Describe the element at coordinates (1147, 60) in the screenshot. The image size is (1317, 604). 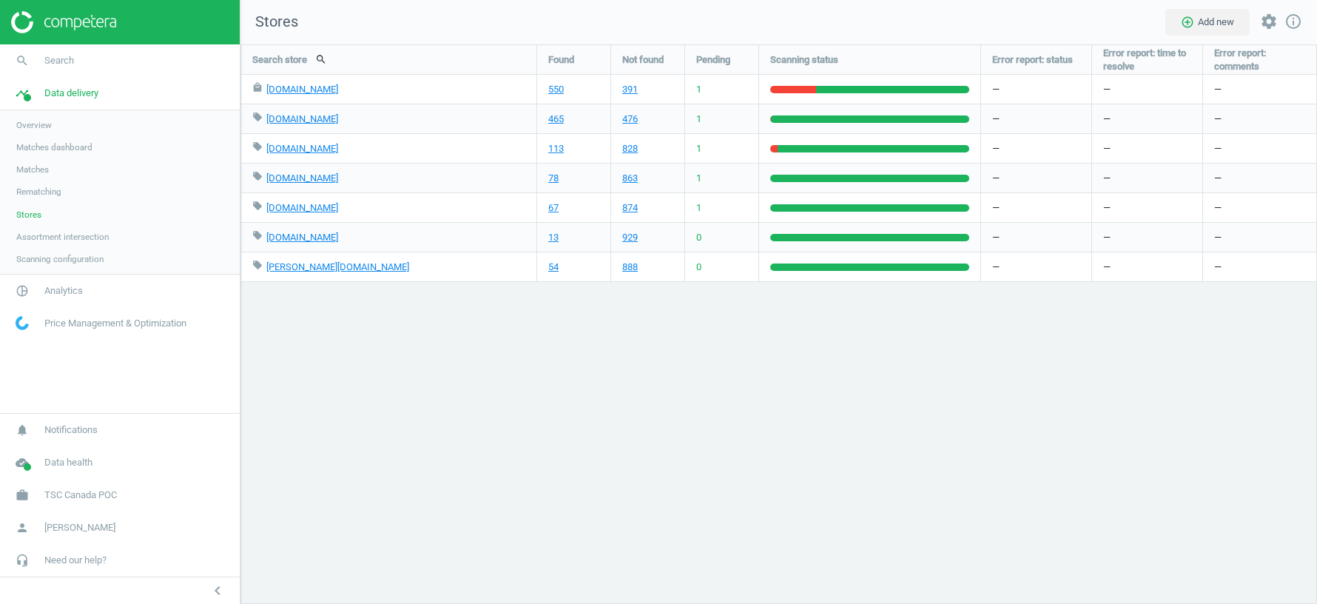
I see `span: Error report: time to resolve` at that location.